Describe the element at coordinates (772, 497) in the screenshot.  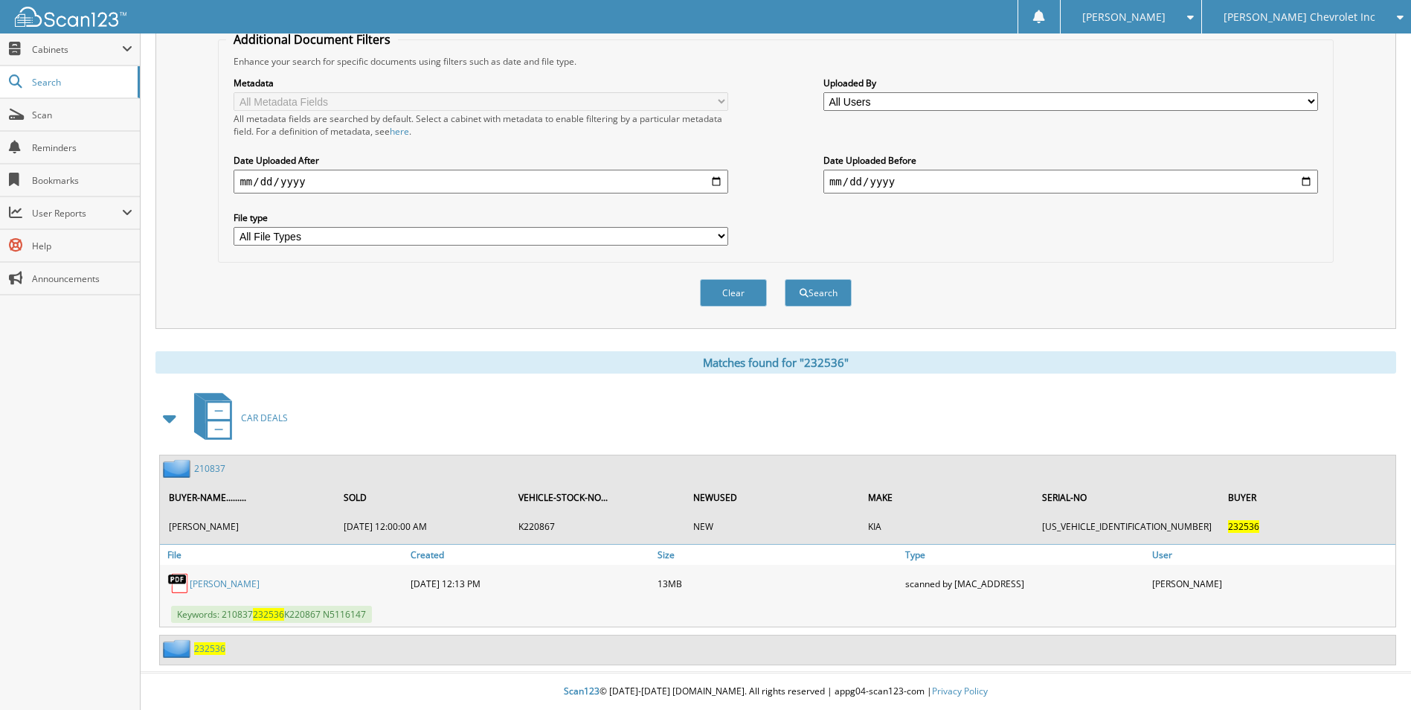
I see `th: NEWUSED` at that location.